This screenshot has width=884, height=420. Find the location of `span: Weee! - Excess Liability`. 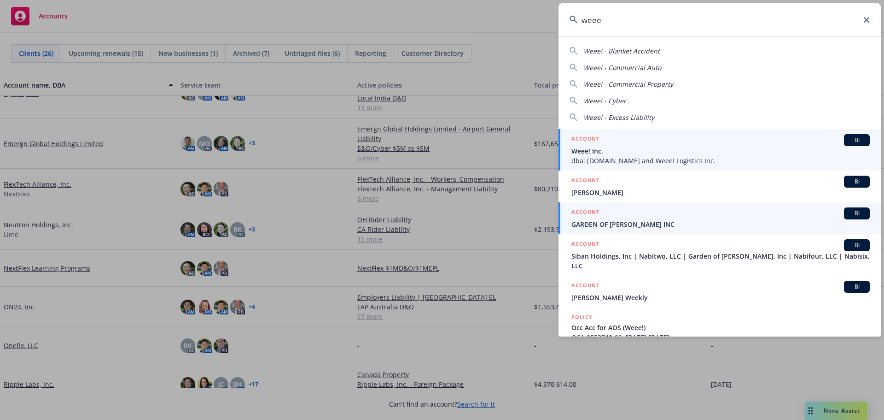

span: Weee! - Excess Liability is located at coordinates (619, 117).